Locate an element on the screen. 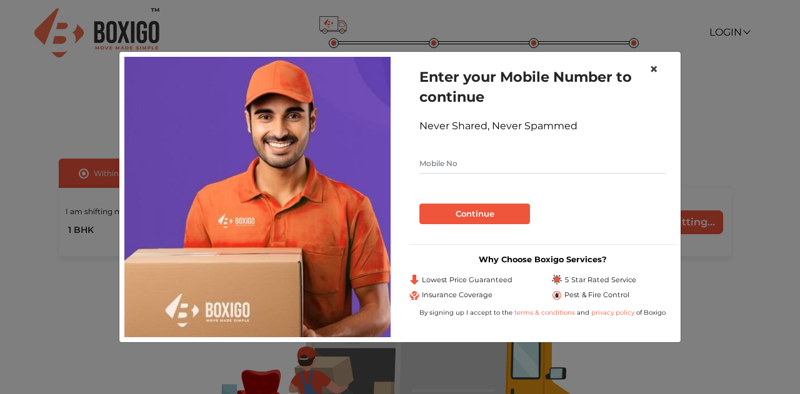 The height and width of the screenshot is (394, 800). span: Insurance Coverage is located at coordinates (457, 295).